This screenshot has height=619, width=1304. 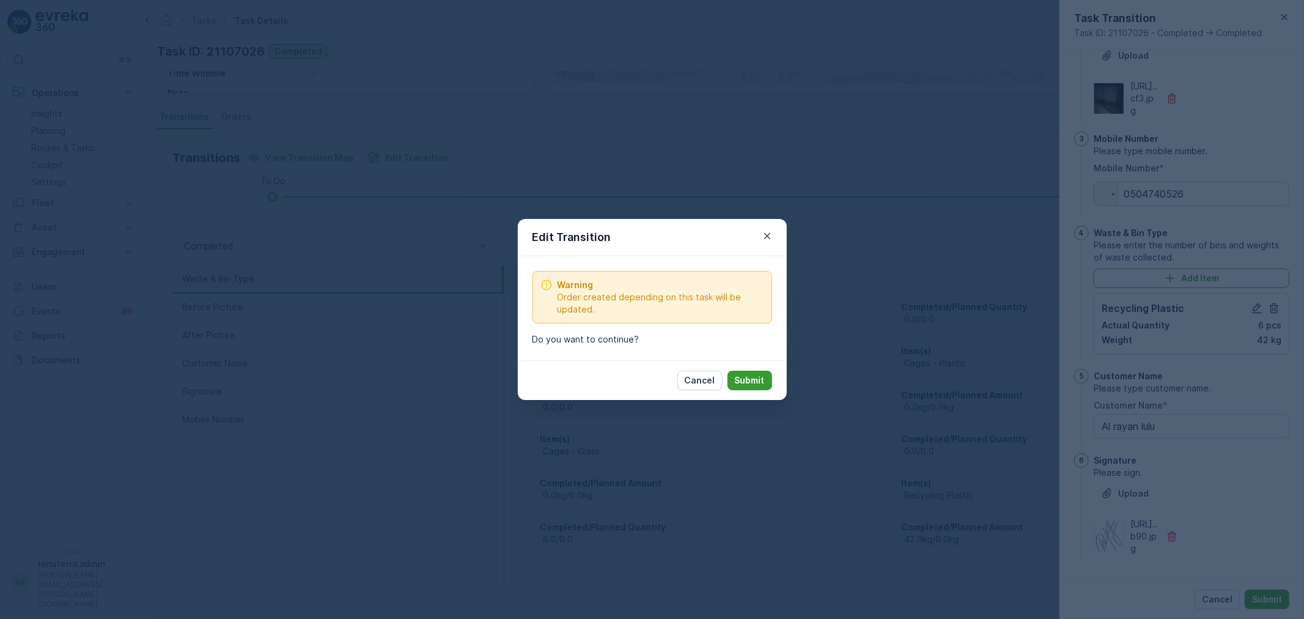 I want to click on button: Cancel, so click(x=700, y=380).